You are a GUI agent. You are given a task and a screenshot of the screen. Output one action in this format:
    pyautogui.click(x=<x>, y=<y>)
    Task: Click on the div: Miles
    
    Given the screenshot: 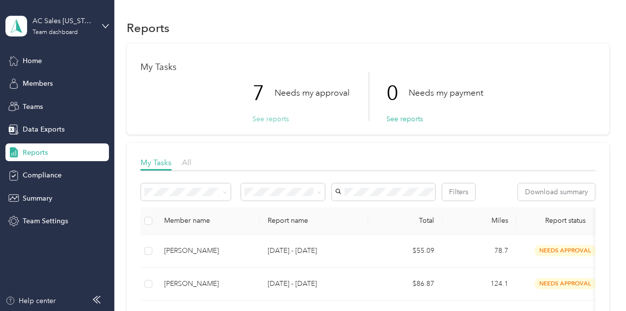 What is the action you would take?
    pyautogui.click(x=479, y=221)
    